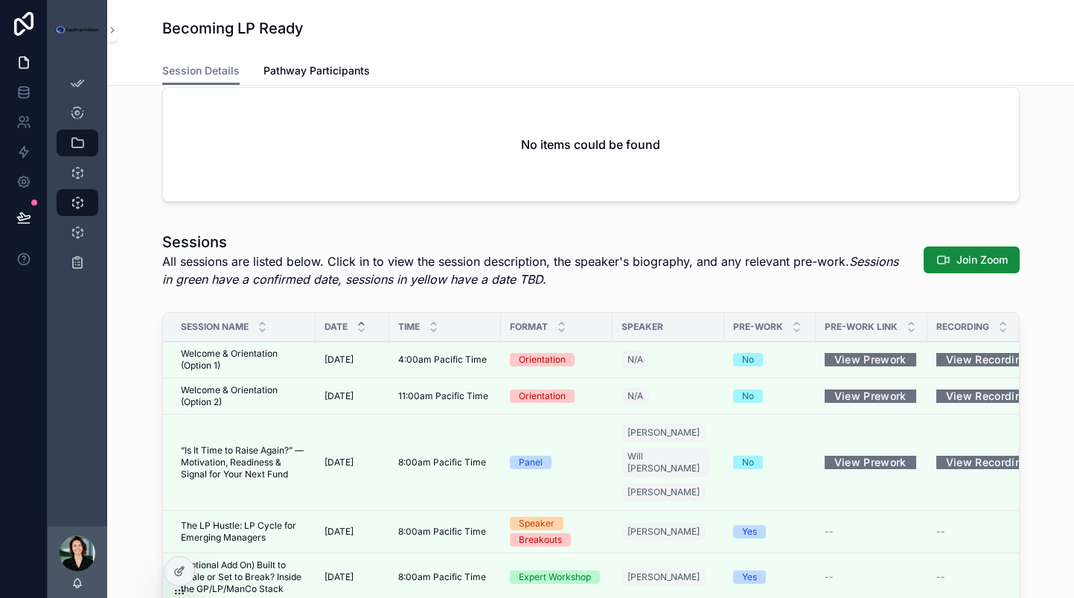 Image resolution: width=1074 pixels, height=598 pixels. Describe the element at coordinates (316, 71) in the screenshot. I see `span: Pathway Participants` at that location.